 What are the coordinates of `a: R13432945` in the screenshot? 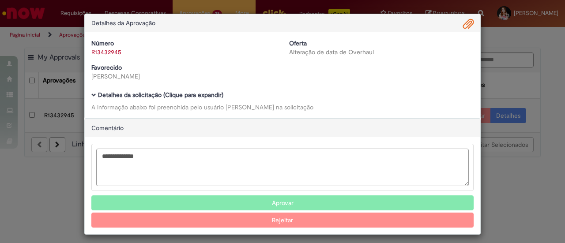 It's located at (106, 52).